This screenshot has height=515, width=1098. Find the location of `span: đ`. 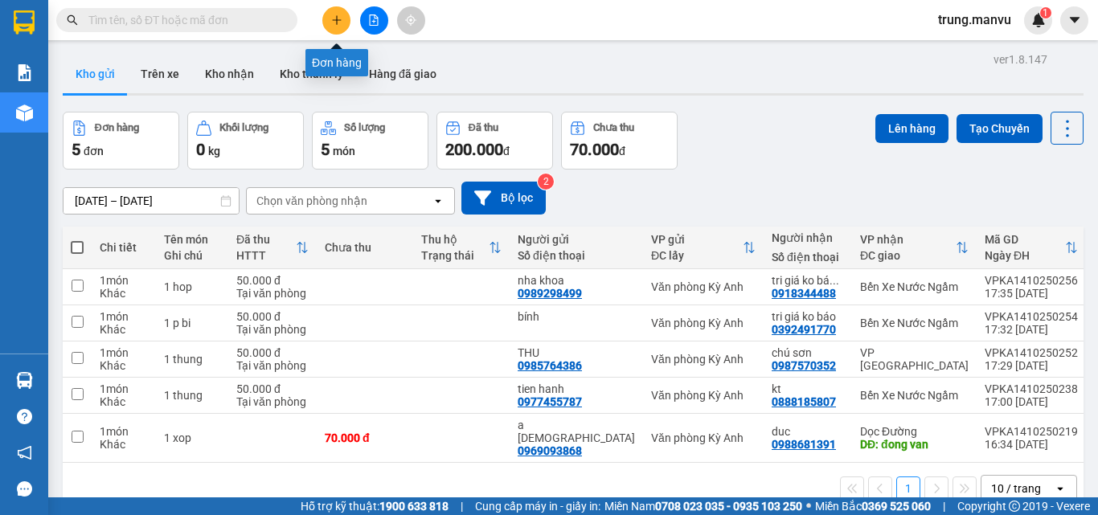

span: đ is located at coordinates (506, 151).